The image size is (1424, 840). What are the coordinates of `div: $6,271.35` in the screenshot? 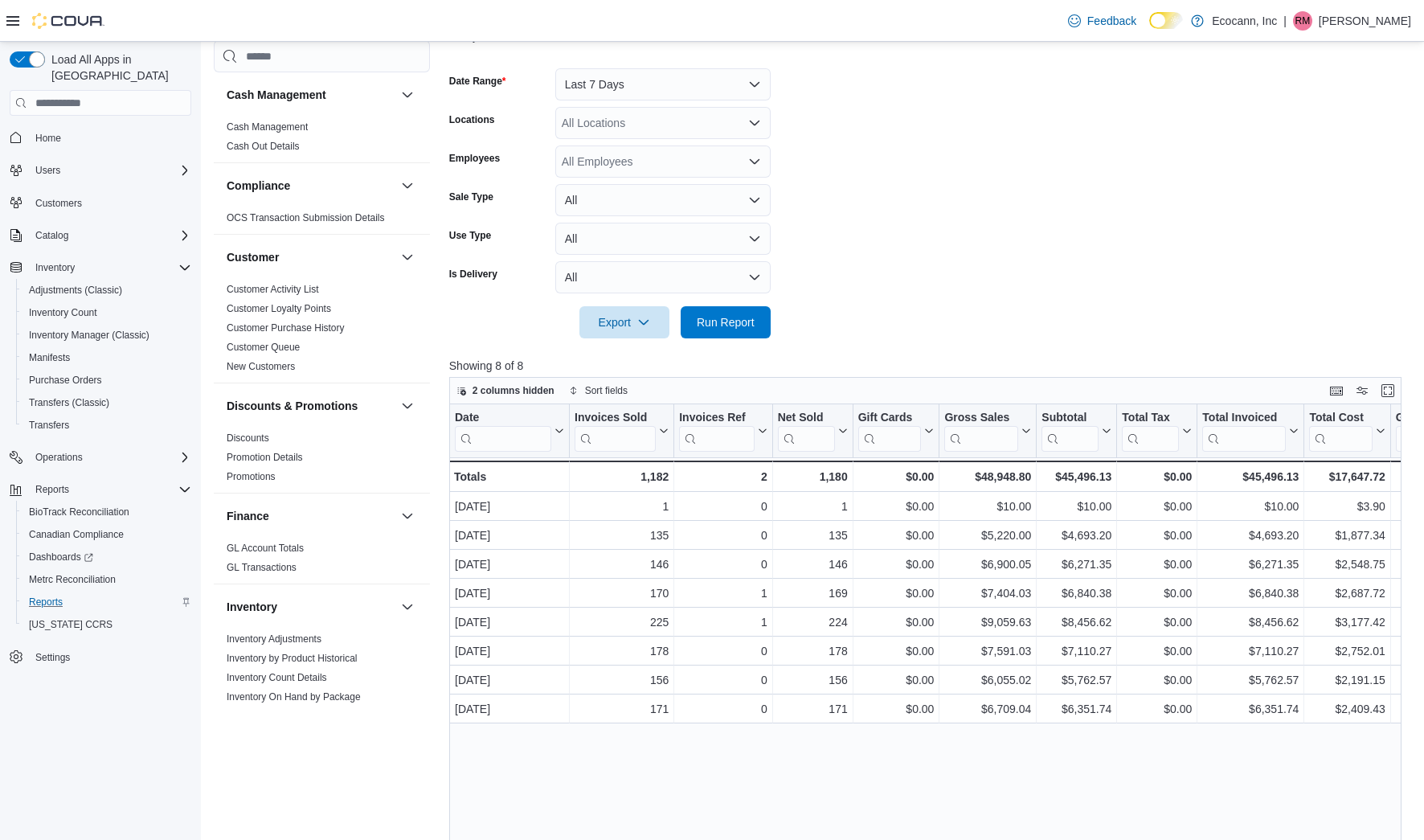 It's located at (1251, 564).